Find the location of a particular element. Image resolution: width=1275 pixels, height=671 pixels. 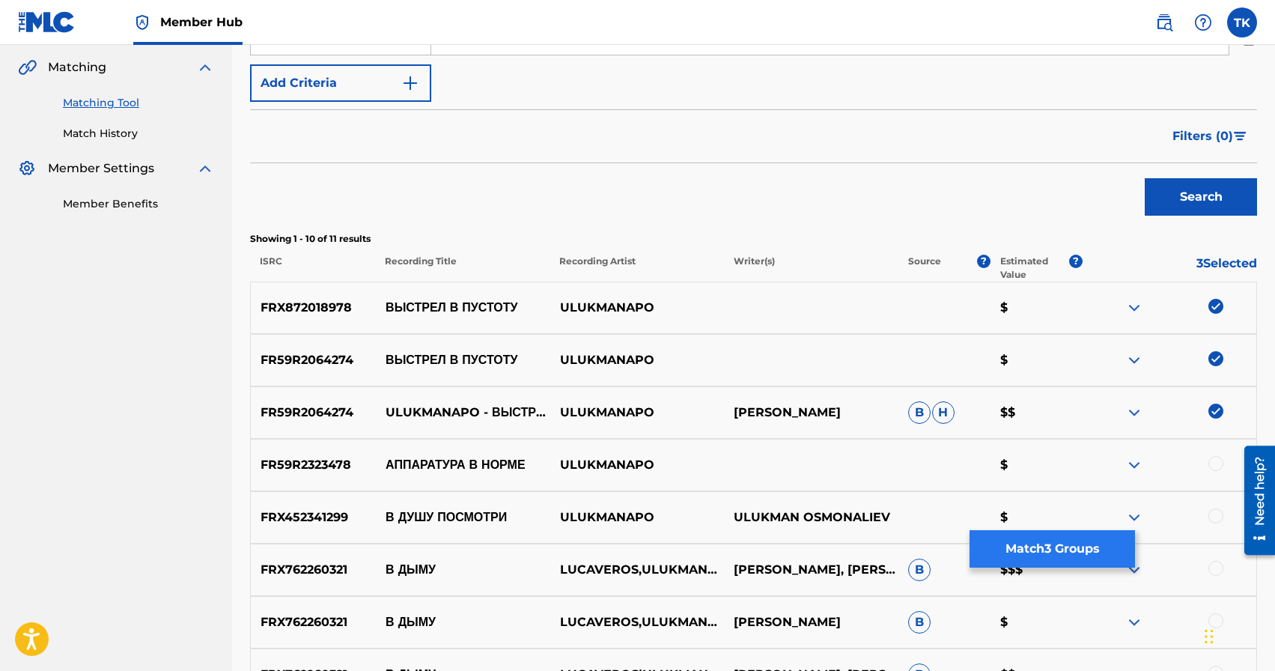

div: Виджет чата is located at coordinates (1238, 635).